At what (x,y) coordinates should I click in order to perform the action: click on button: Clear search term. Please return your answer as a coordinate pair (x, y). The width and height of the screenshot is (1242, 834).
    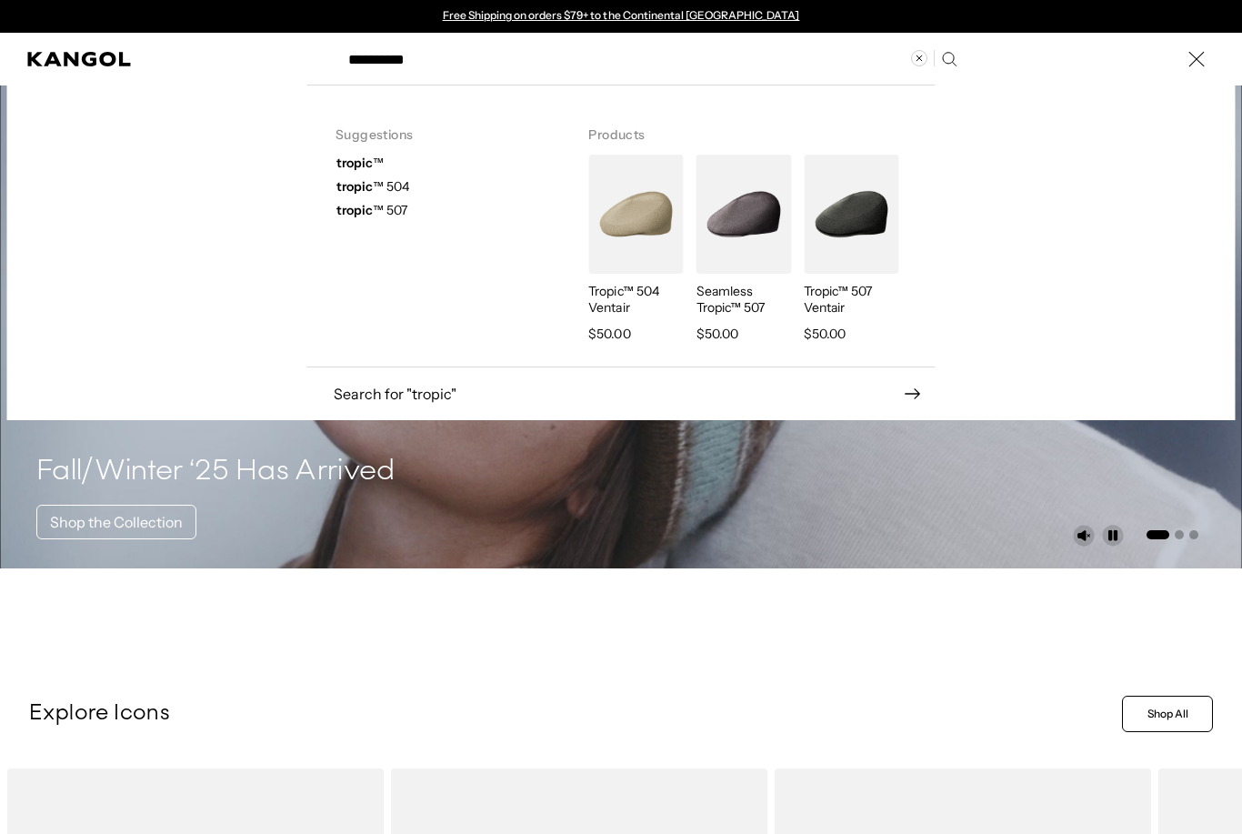
    Looking at the image, I should click on (923, 58).